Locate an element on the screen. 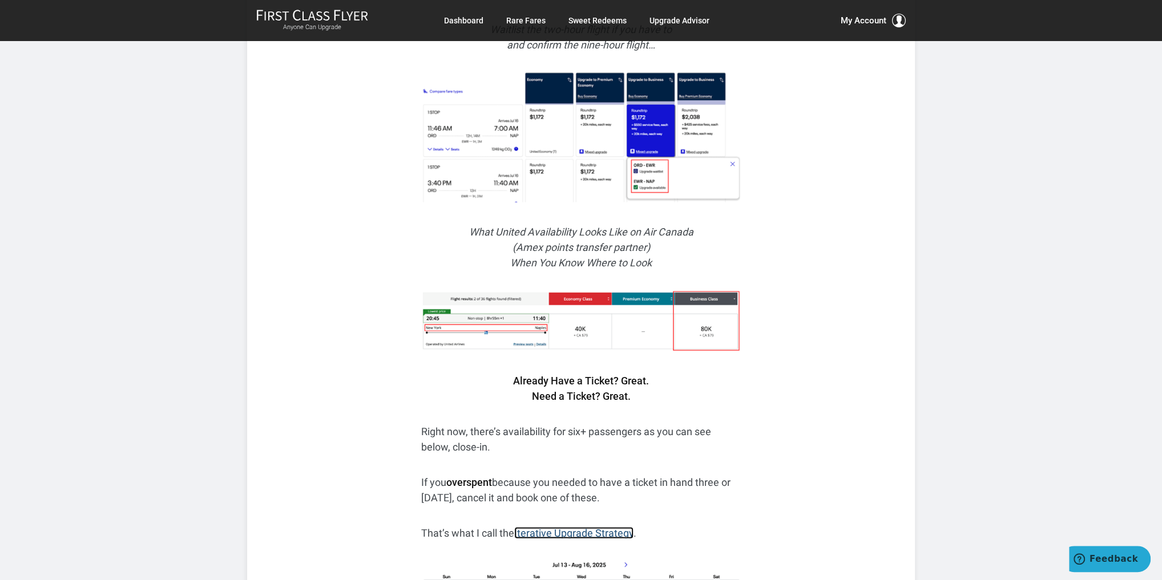 The width and height of the screenshot is (1162, 580). p: That’s what I call the . is located at coordinates (581, 533).